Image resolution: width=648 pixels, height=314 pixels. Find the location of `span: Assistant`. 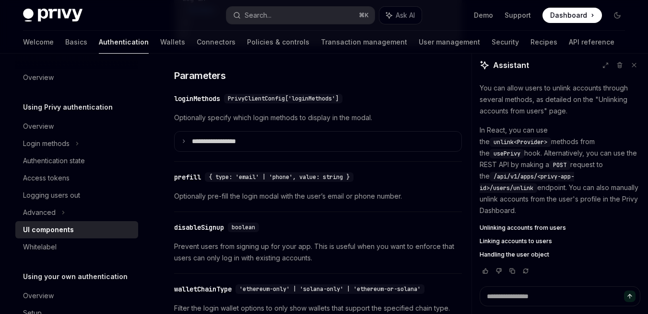

span: Assistant is located at coordinates (510, 65).